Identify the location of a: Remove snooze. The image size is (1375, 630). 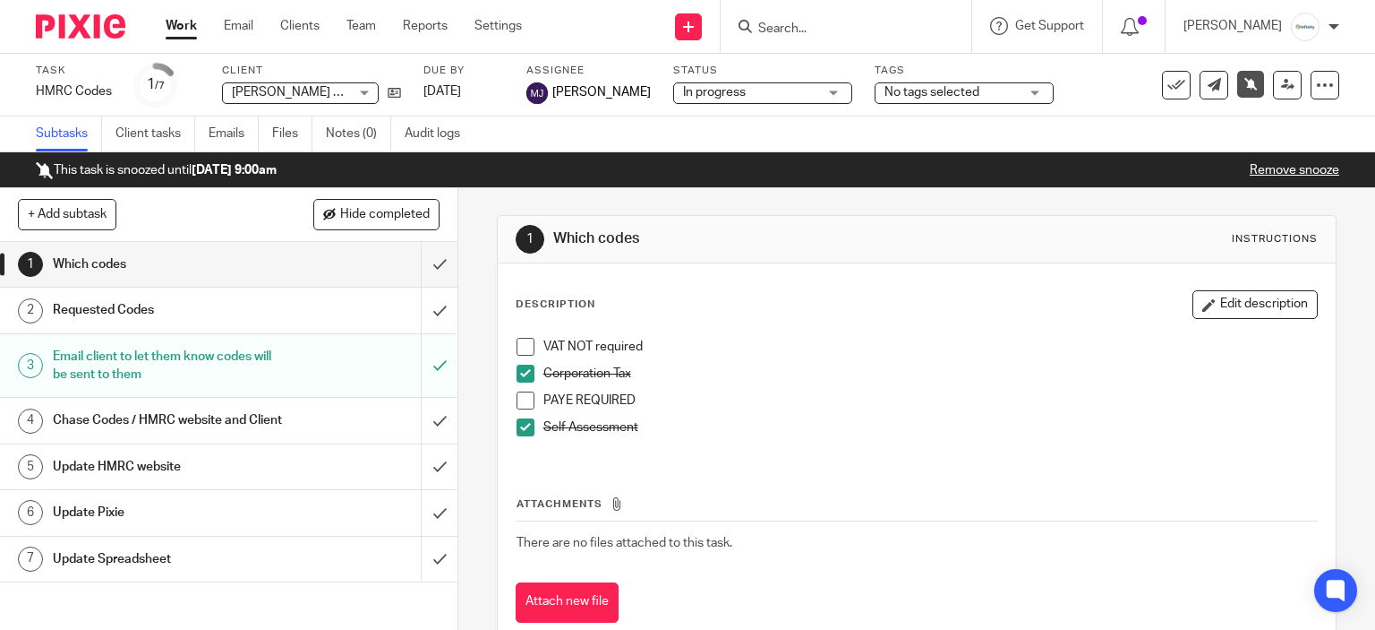
(1295, 170).